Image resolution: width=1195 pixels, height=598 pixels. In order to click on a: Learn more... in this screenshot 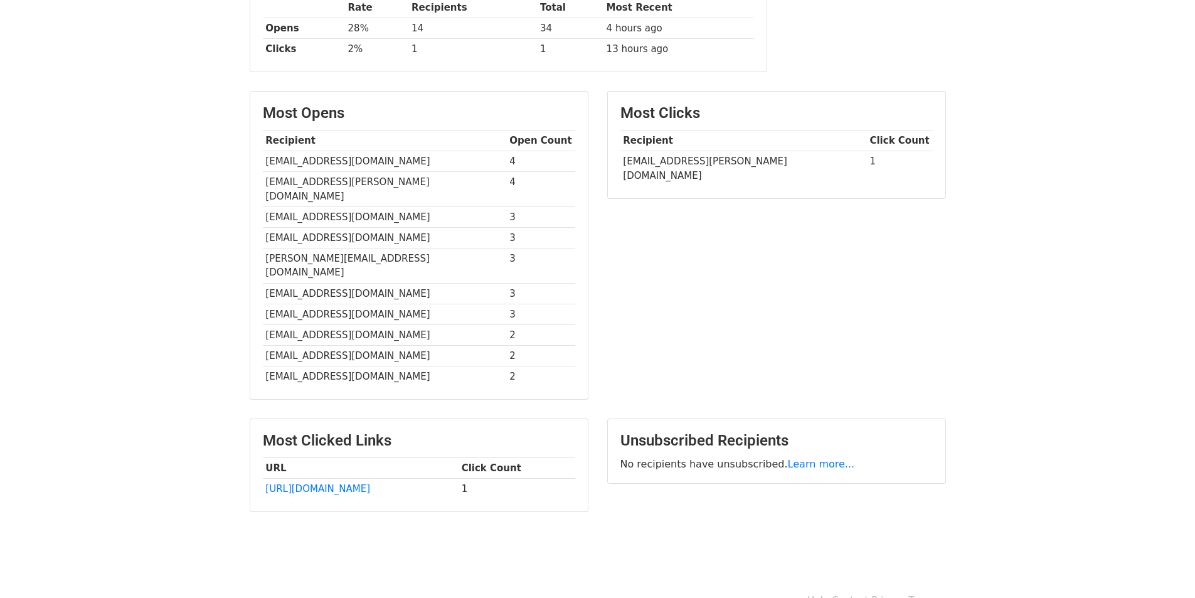, I will do `click(821, 463)`.